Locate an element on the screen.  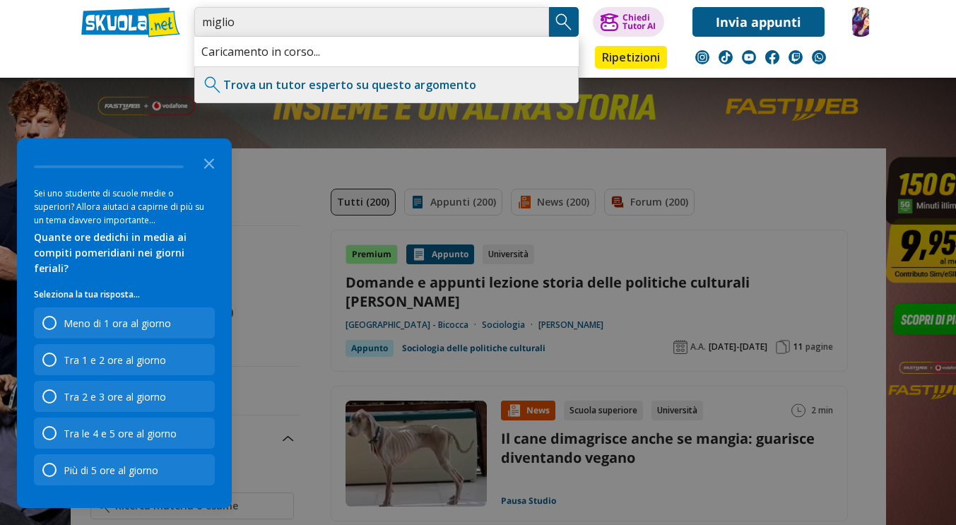
div: Caricamento in corso... is located at coordinates (387, 52).